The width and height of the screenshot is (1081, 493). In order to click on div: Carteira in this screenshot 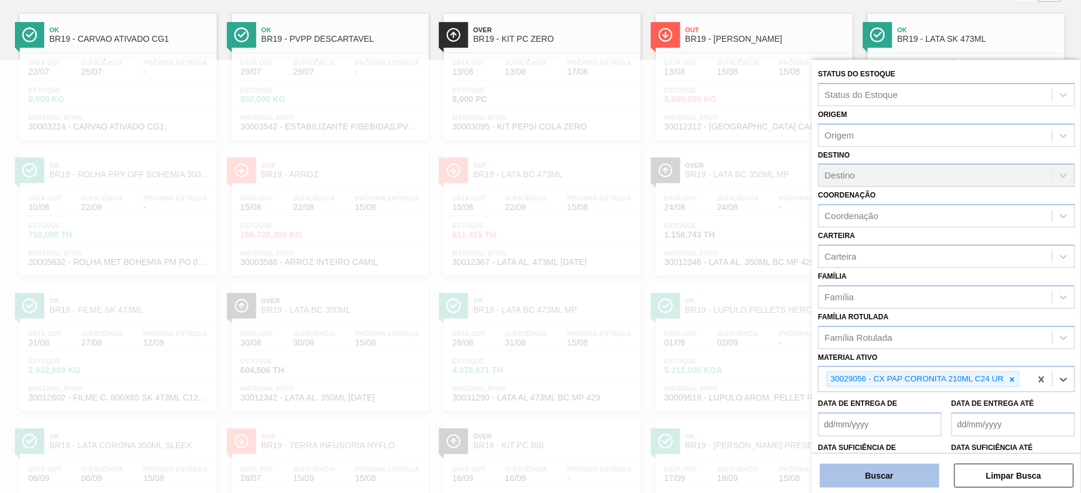, I will do `click(840, 256)`.